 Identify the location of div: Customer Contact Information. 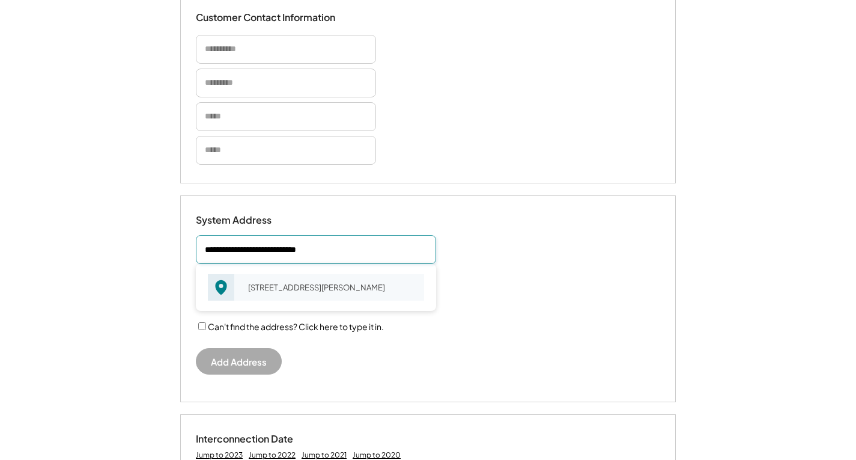
(266, 17).